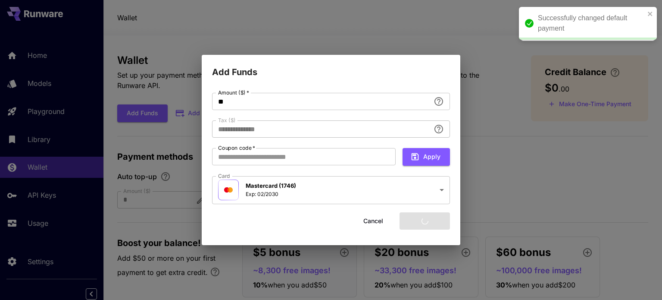 This screenshot has height=300, width=662. Describe the element at coordinates (426, 156) in the screenshot. I see `button: Apply` at that location.